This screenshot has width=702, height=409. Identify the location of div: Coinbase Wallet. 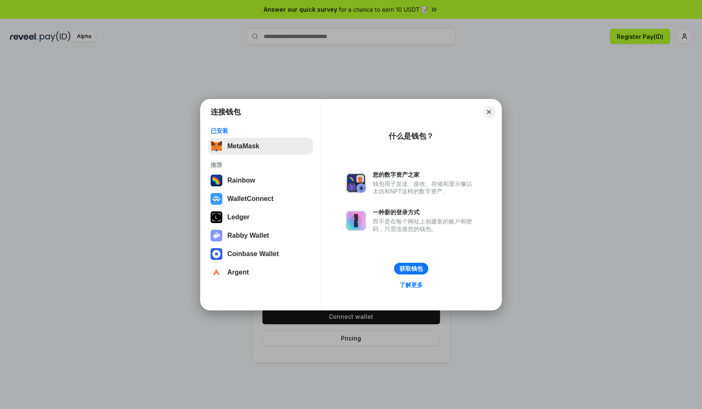
(253, 254).